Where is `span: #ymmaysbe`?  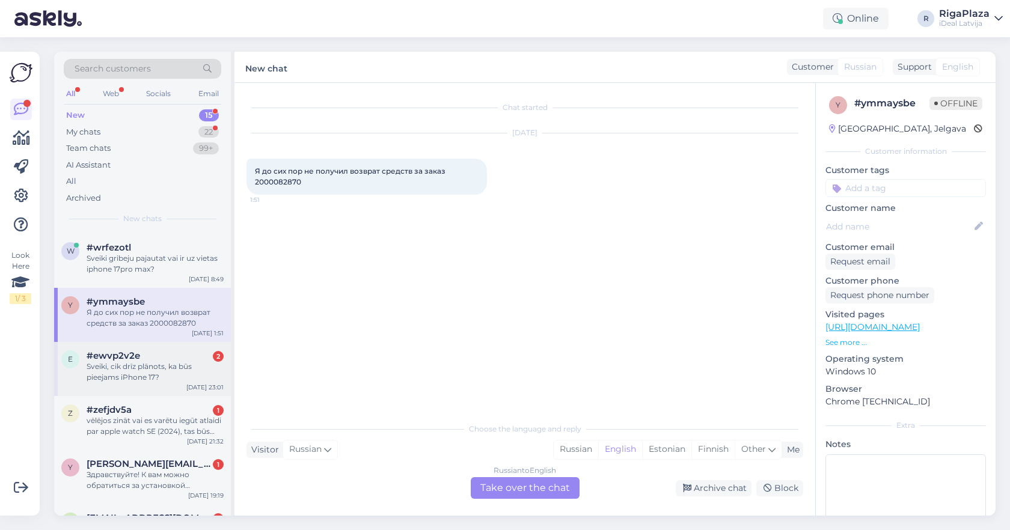 span: #ymmaysbe is located at coordinates (115, 302).